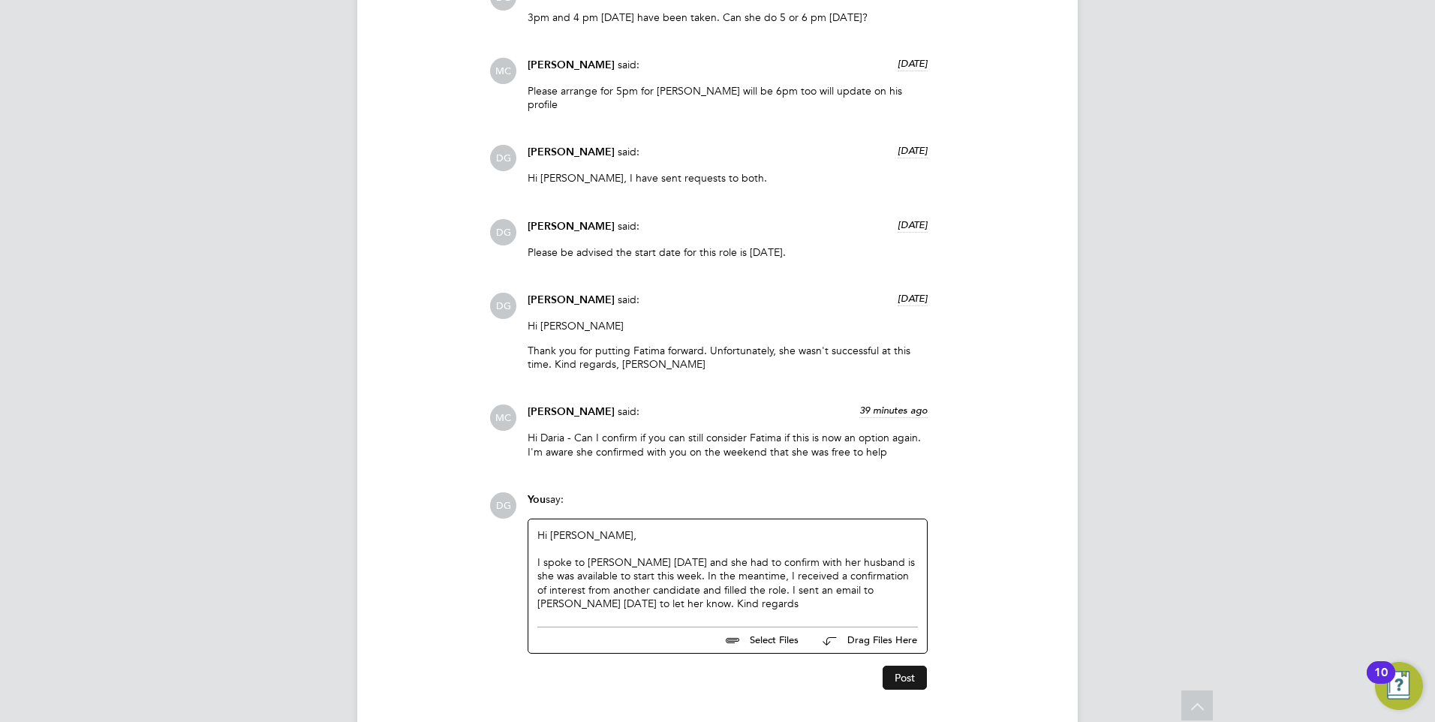 The height and width of the screenshot is (722, 1435). Describe the element at coordinates (727, 357) in the screenshot. I see `p: Thank you for putting Fatima forward. Unfortunately, she wasn't successful at this time. Kind reg...` at that location.